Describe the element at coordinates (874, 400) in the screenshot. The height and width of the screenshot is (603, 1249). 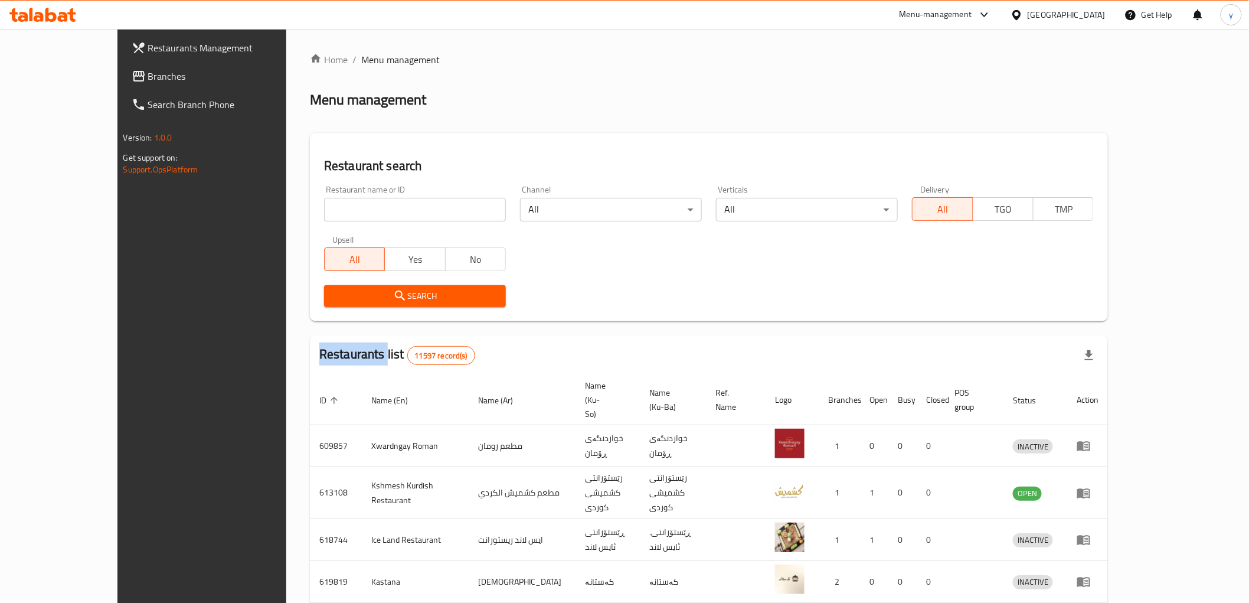
I see `th: Open` at that location.